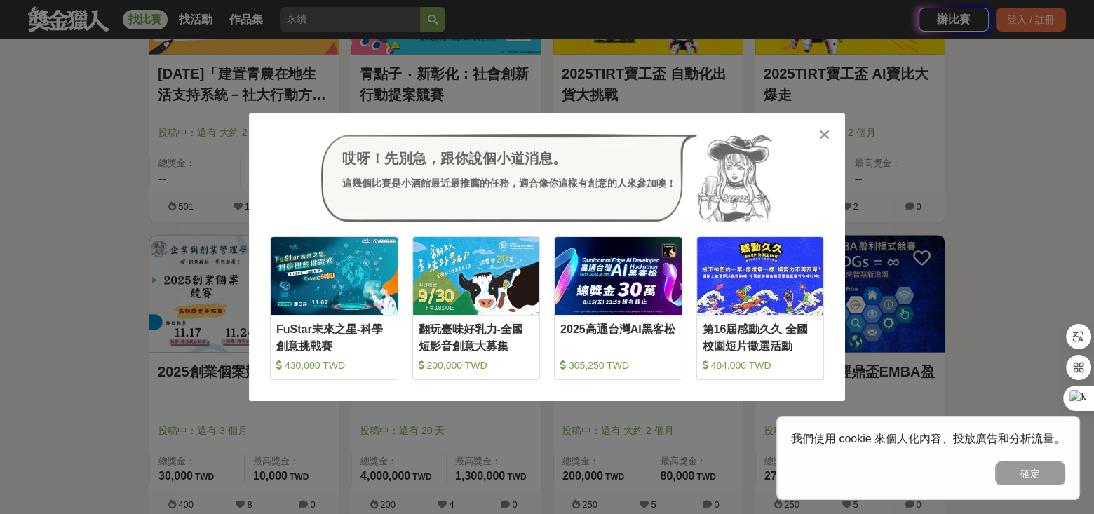 The height and width of the screenshot is (514, 1094). What do you see at coordinates (618, 365) in the screenshot?
I see `div: 305,250 TWD` at bounding box center [618, 365].